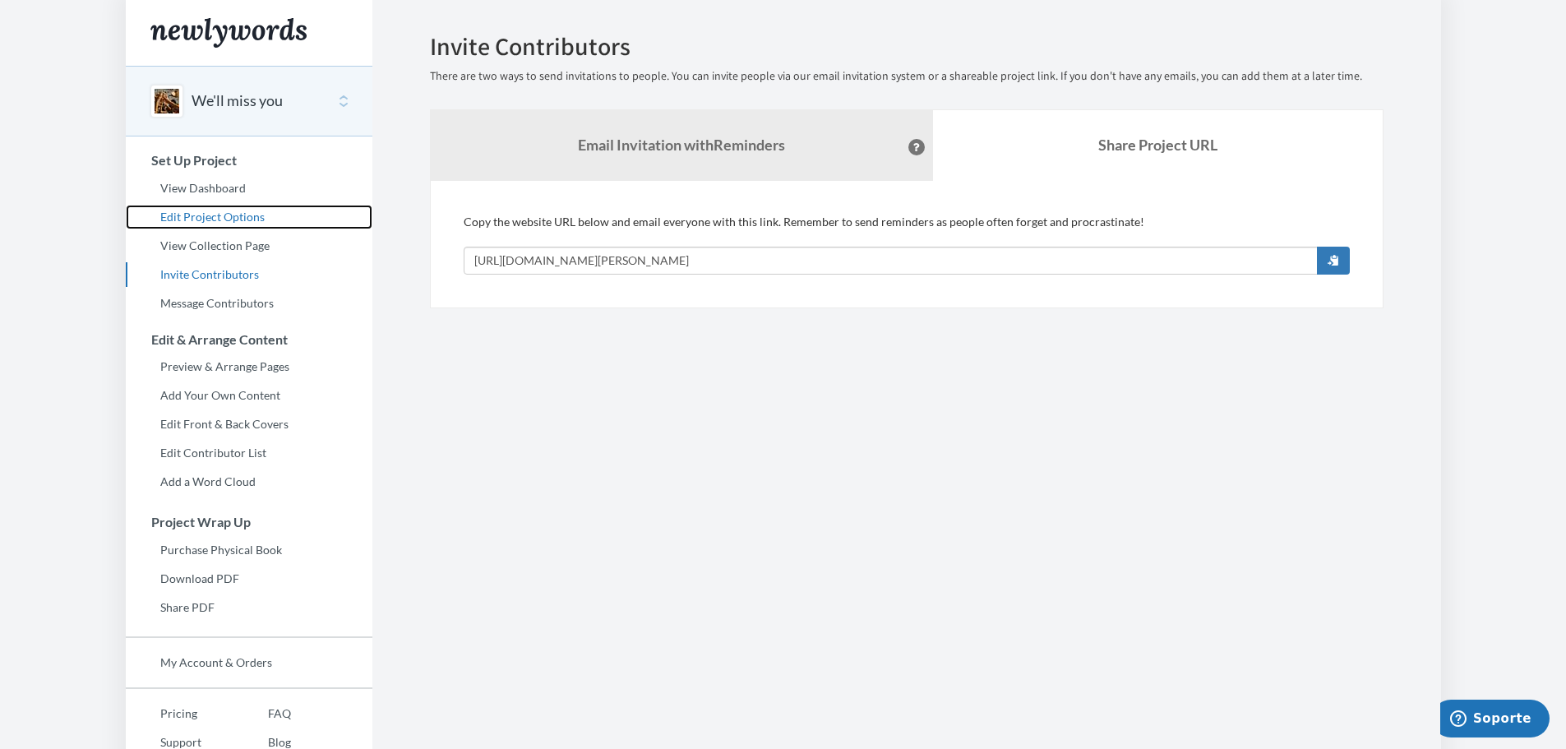 This screenshot has height=749, width=1566. Describe the element at coordinates (249, 188) in the screenshot. I see `a: View Dashboard` at that location.